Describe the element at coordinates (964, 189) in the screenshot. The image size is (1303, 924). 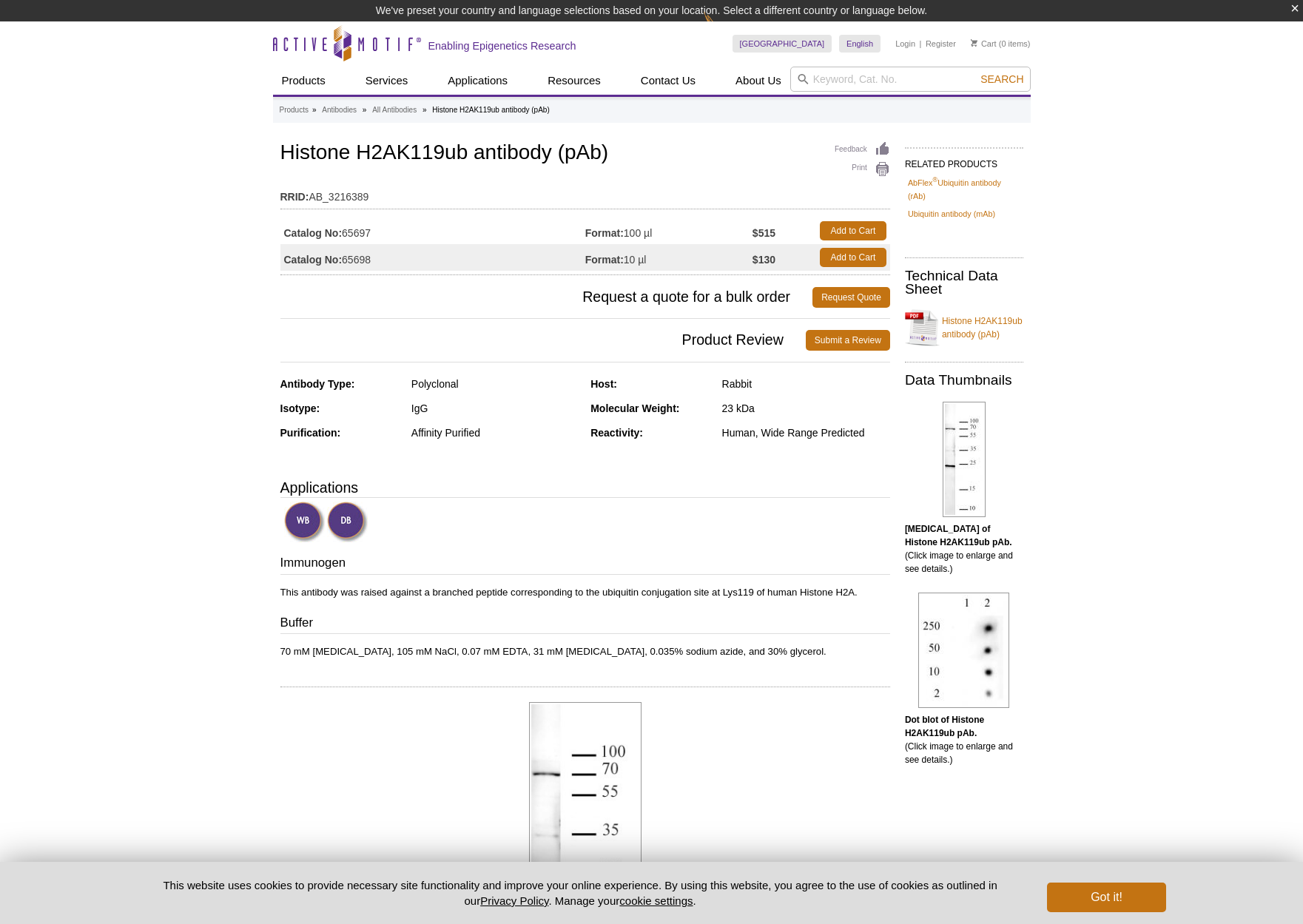
I see `a: AbFlex®Ubiquitin antibody (rAb)` at that location.